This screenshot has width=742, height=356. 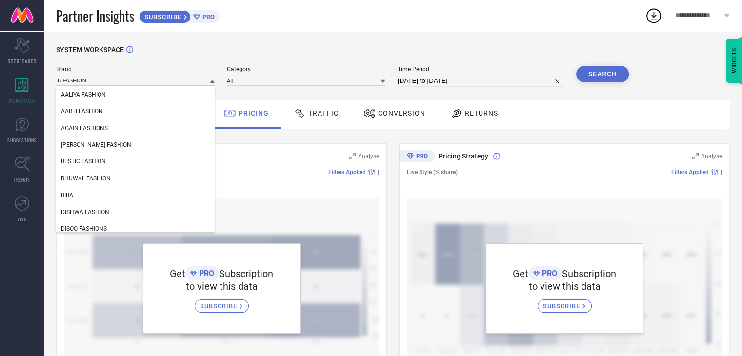 I want to click on span: BHUWAL FASHION, so click(x=86, y=179).